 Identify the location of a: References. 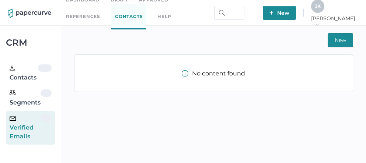
(83, 17).